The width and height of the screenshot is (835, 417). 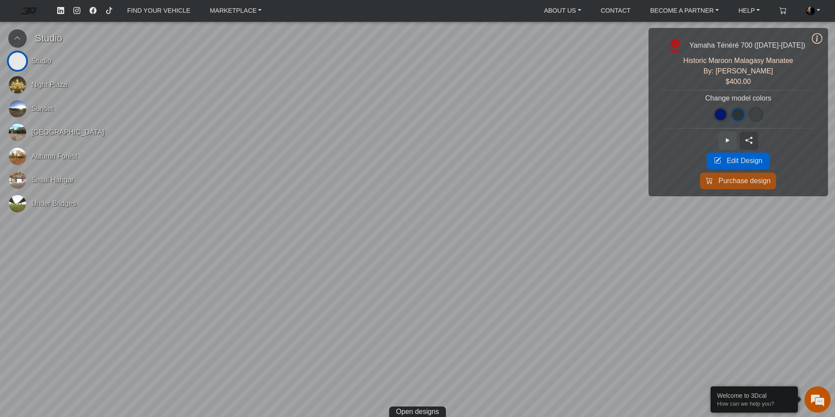 What do you see at coordinates (54, 156) in the screenshot?
I see `span: Autumn Forest` at bounding box center [54, 156].